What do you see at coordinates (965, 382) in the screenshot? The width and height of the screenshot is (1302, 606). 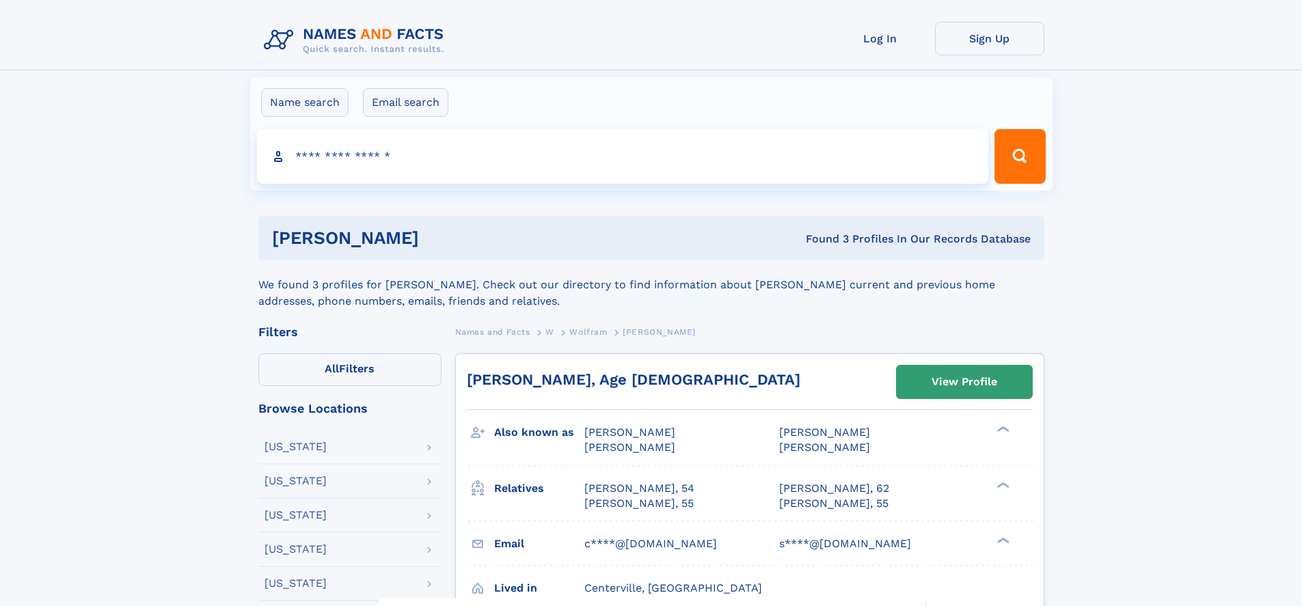 I see `div: View Profile` at bounding box center [965, 382].